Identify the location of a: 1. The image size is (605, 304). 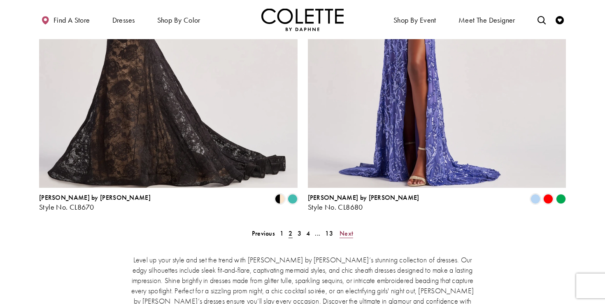
(282, 233).